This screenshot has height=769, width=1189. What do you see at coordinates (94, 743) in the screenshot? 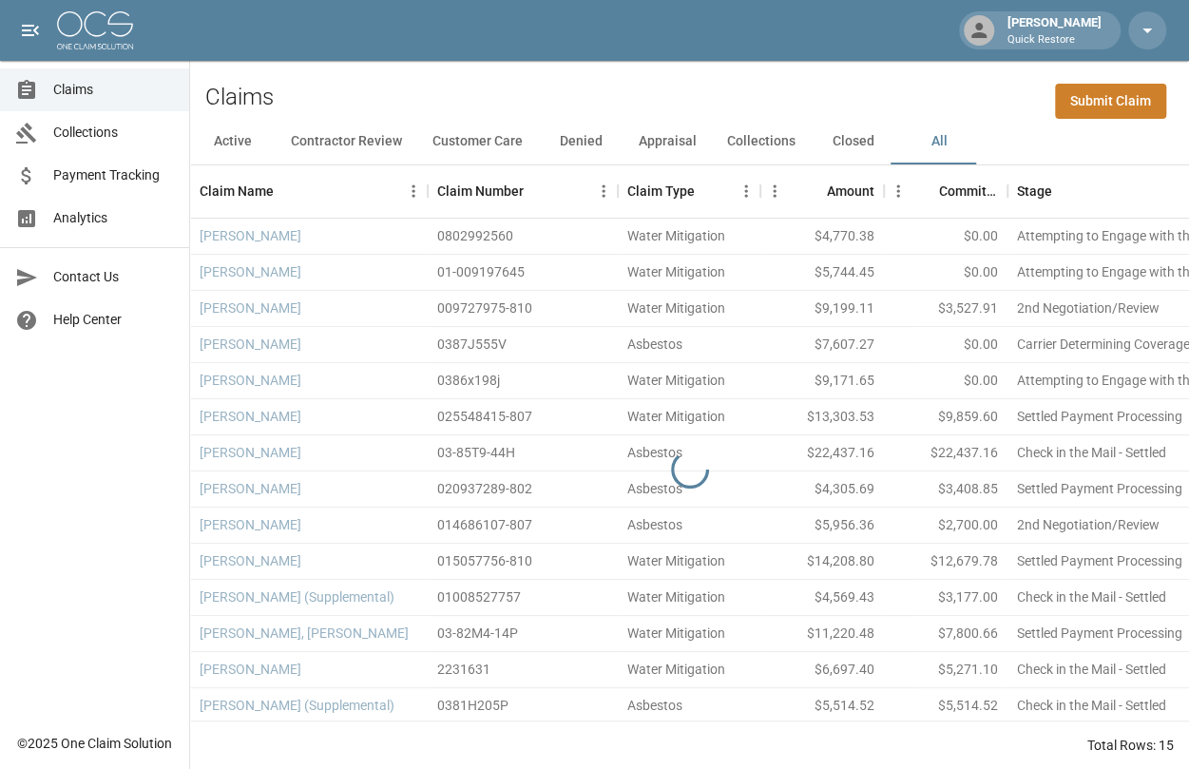
I see `div: © 2025 One Claim Solution` at bounding box center [94, 743].